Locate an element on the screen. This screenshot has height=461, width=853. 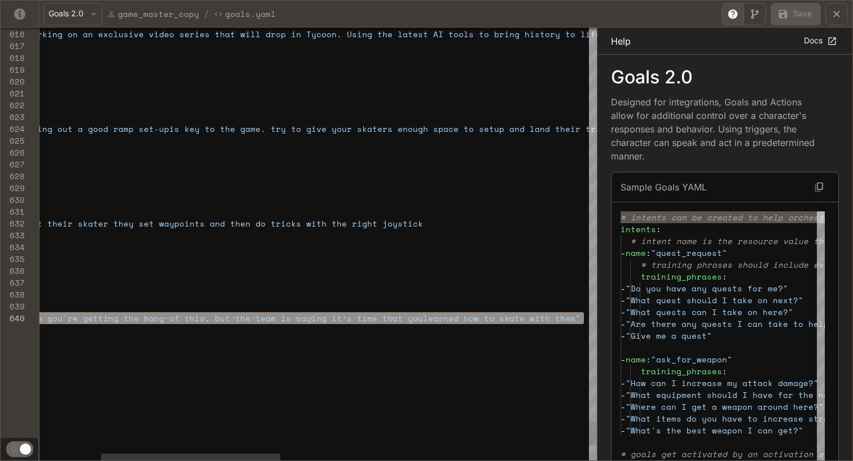
div: 620 is located at coordinates (12, 81).